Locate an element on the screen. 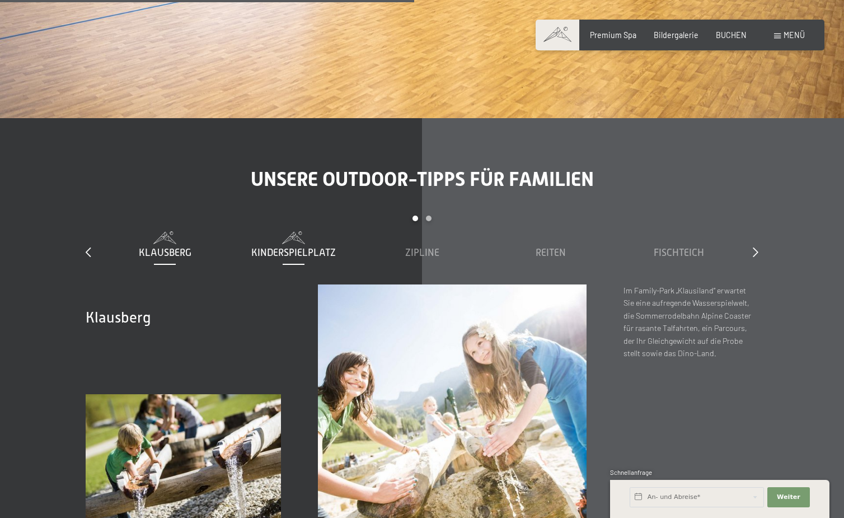  a: Bildergalerie is located at coordinates (676, 35).